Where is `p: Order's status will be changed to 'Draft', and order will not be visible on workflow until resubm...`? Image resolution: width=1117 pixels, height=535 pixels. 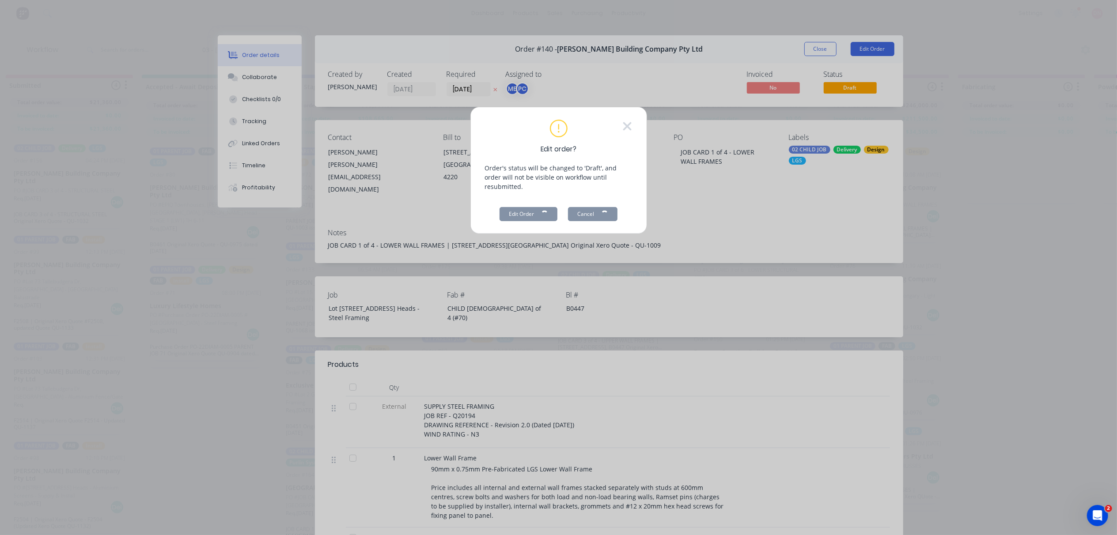 p: Order's status will be changed to 'Draft', and order will not be visible on workflow until resubm... is located at coordinates (559, 177).